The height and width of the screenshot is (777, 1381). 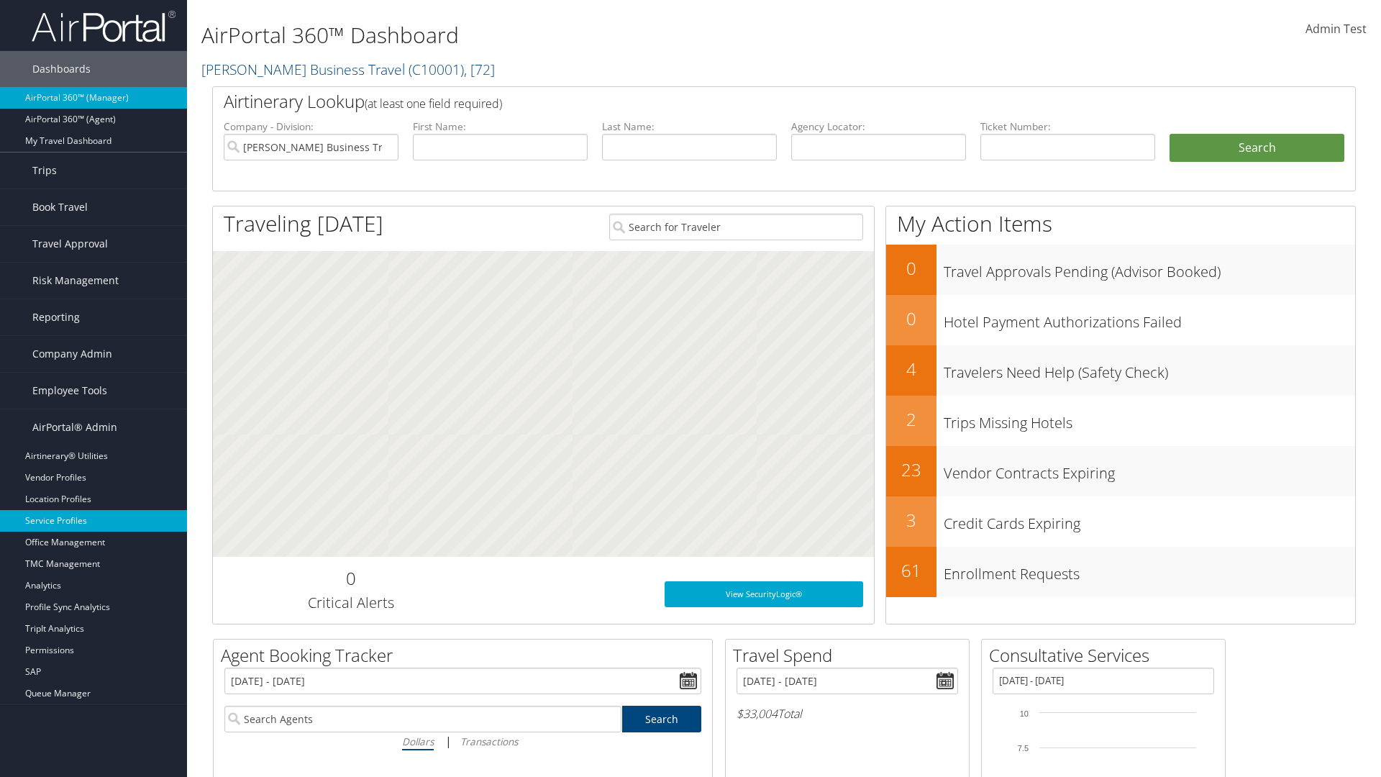 I want to click on span: Admin Test, so click(x=1335, y=29).